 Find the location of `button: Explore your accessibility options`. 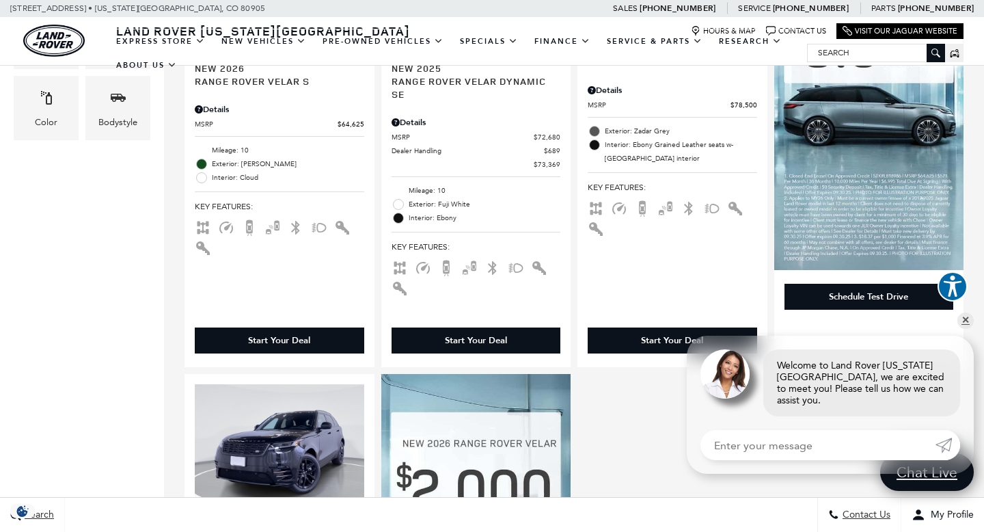

button: Explore your accessibility options is located at coordinates (952, 286).